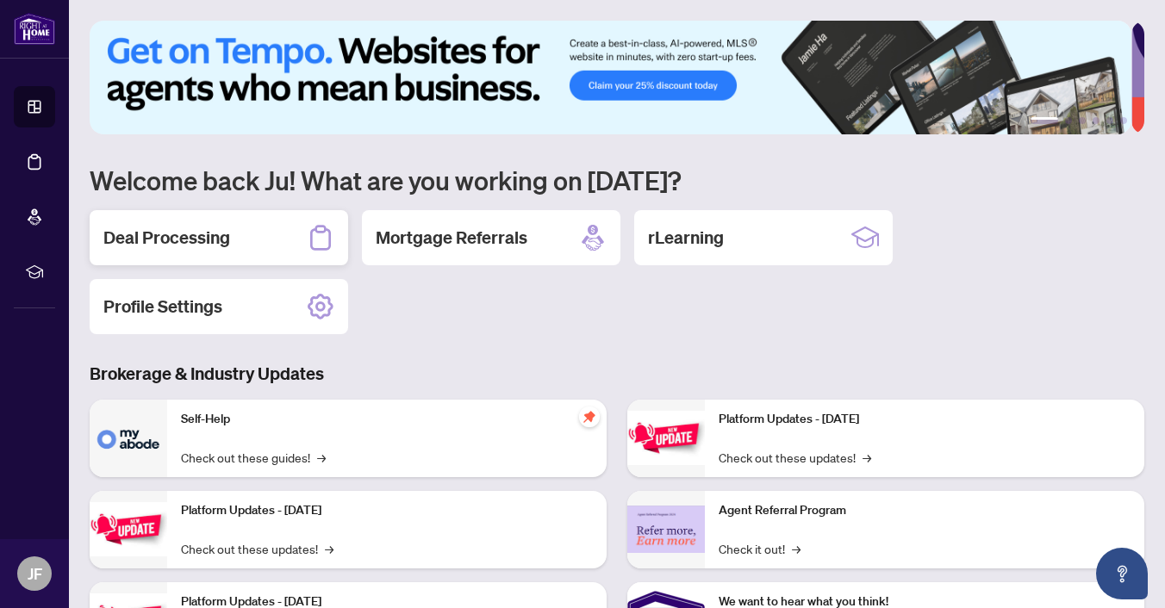  I want to click on span: JF, so click(34, 574).